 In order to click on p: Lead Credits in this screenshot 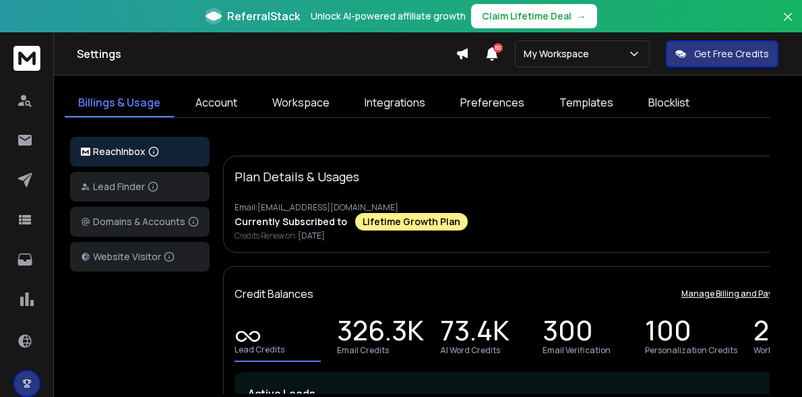, I will do `click(259, 350)`.